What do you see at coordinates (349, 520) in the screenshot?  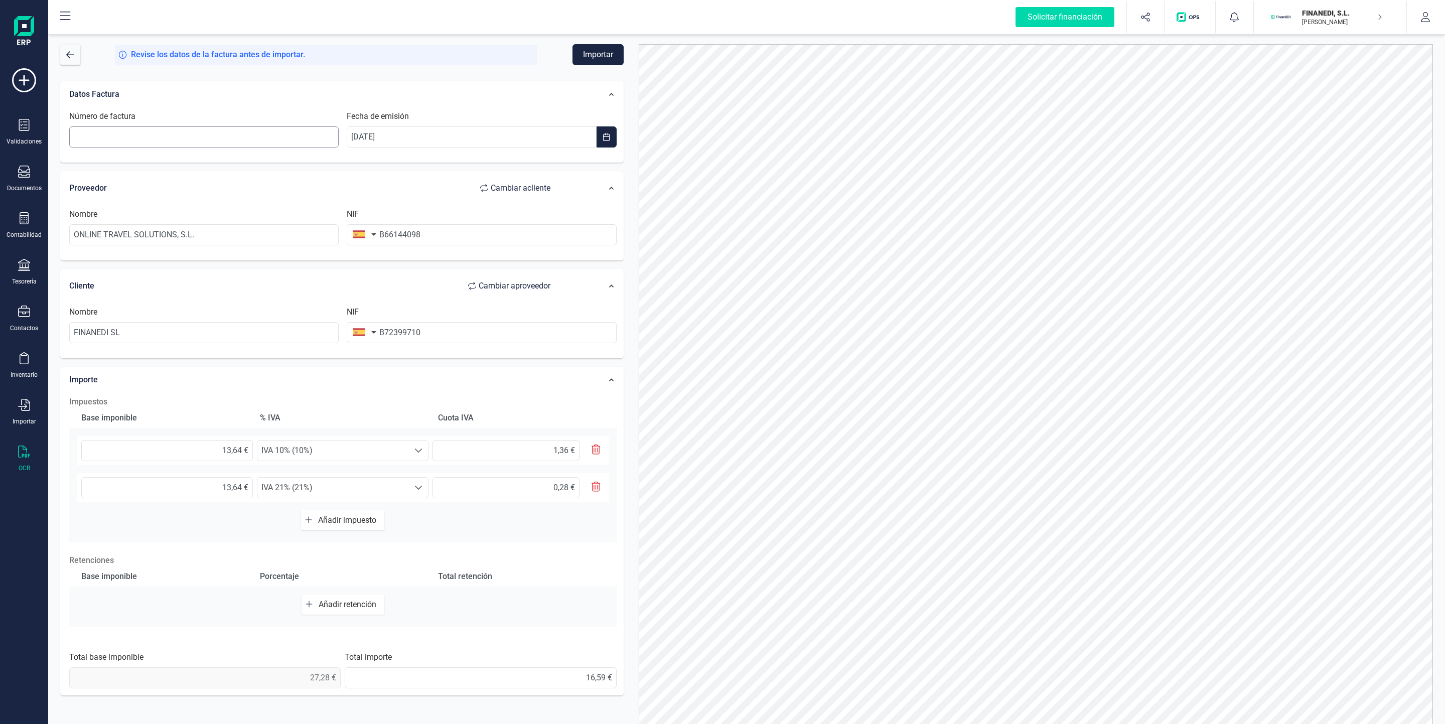 I see `span: Añadir impuesto` at bounding box center [349, 520].